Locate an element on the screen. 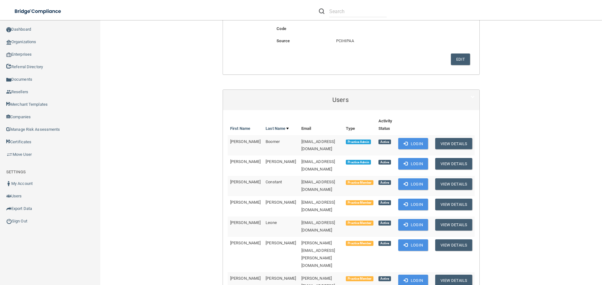  th: Type is located at coordinates (359, 125).